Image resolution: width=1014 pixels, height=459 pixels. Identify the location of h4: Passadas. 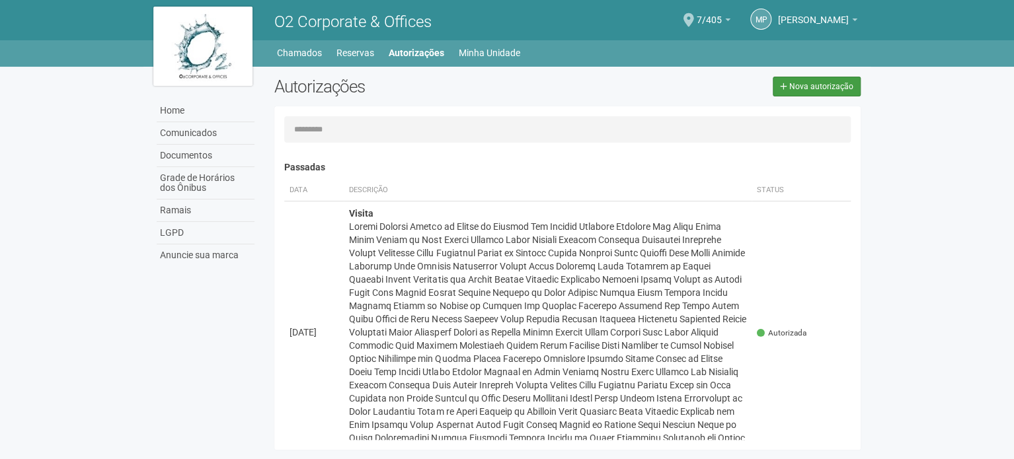
(567, 167).